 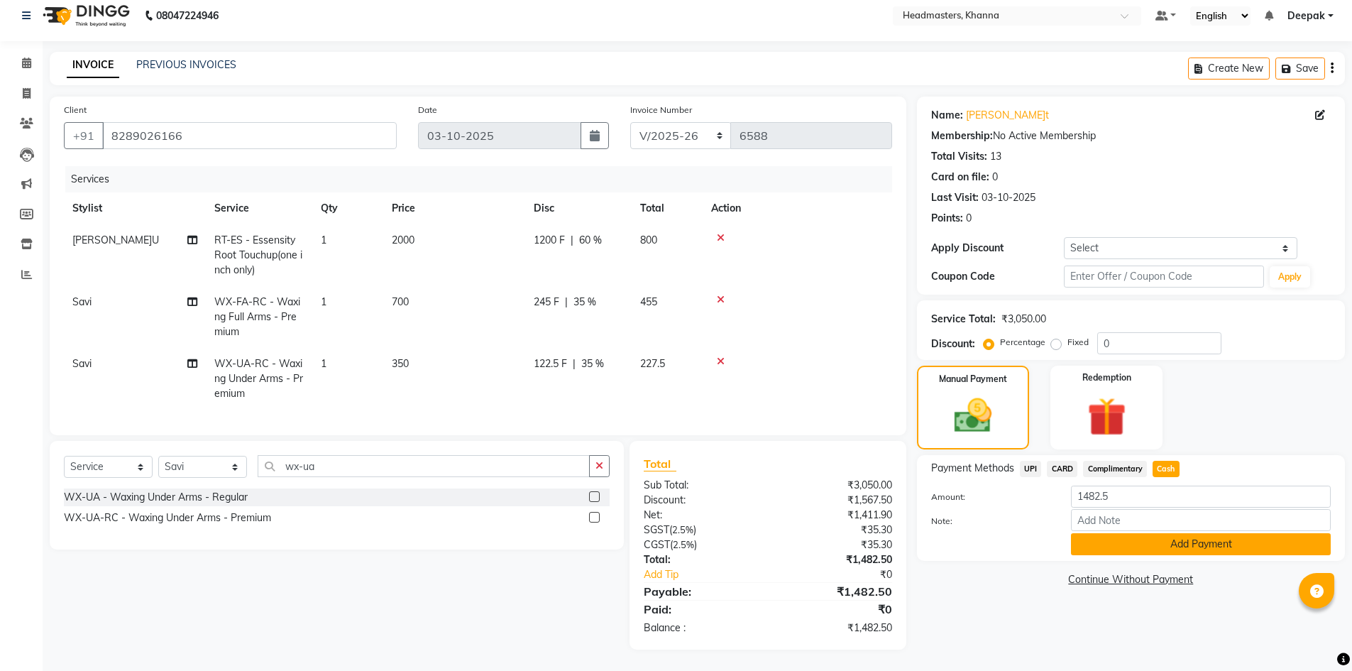 I want to click on span: 2.5%, so click(x=683, y=544).